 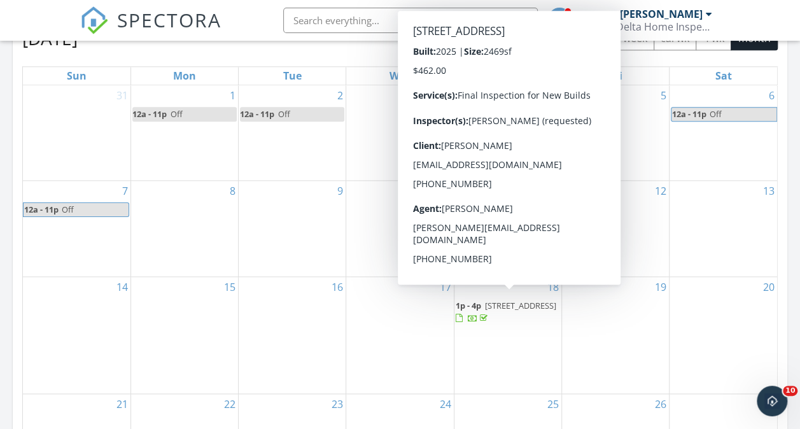 I want to click on span: 1p - 4p, so click(x=468, y=305).